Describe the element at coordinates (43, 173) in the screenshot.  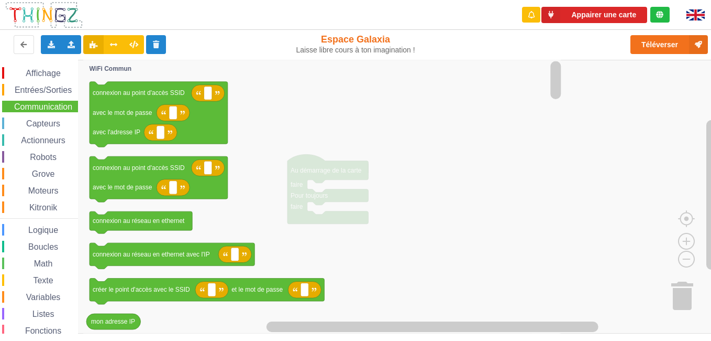
I see `span: Grove` at that location.